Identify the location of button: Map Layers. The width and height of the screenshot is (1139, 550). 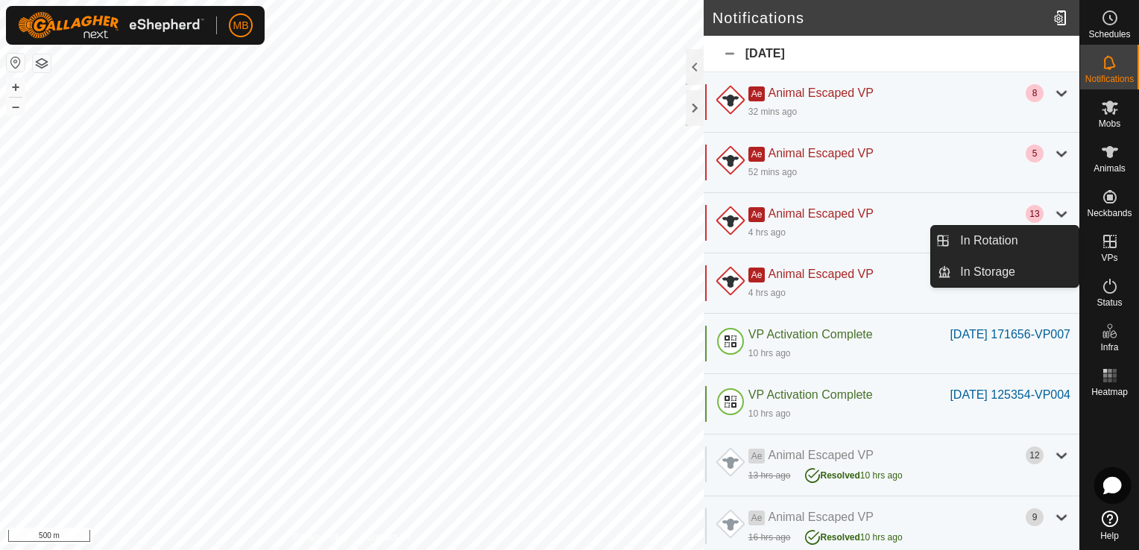
(42, 63).